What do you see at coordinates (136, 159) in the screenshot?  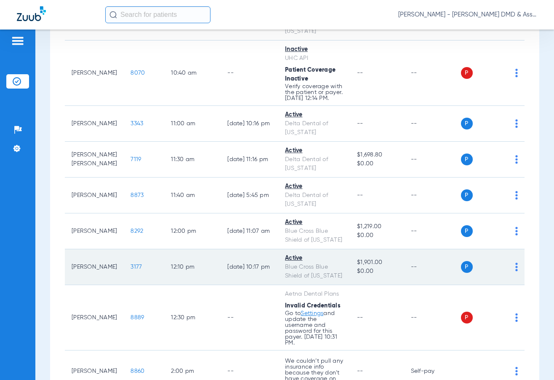 I see `span: 7119` at bounding box center [136, 159].